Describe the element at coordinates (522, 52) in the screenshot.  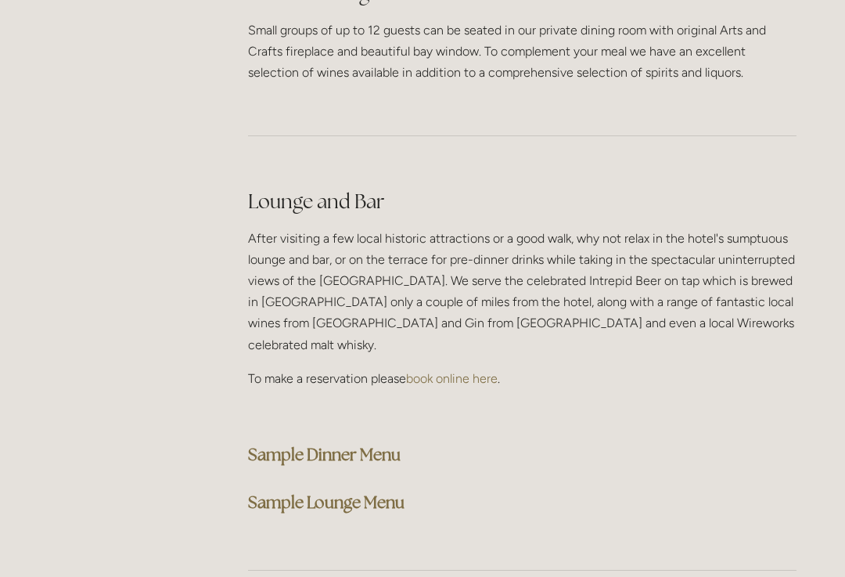
I see `p: Small groups of up to 12 guests can be seated in our private dining room with original Arts and C...` at that location.